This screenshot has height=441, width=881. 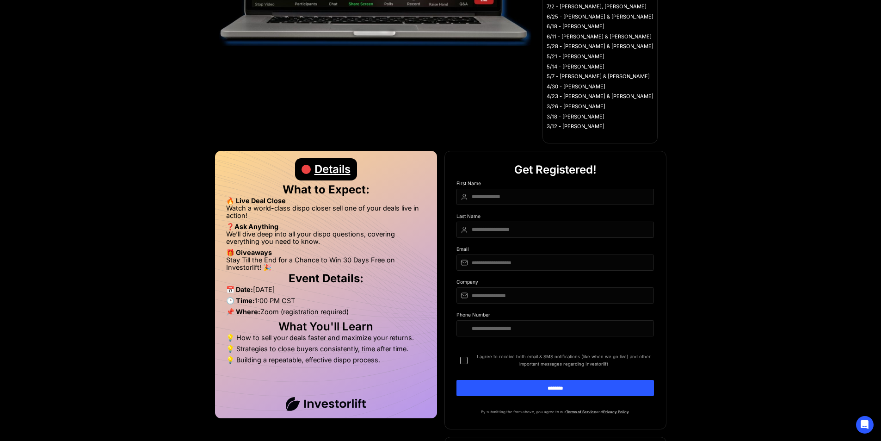 I want to click on div: Open Intercom Messenger, so click(x=865, y=425).